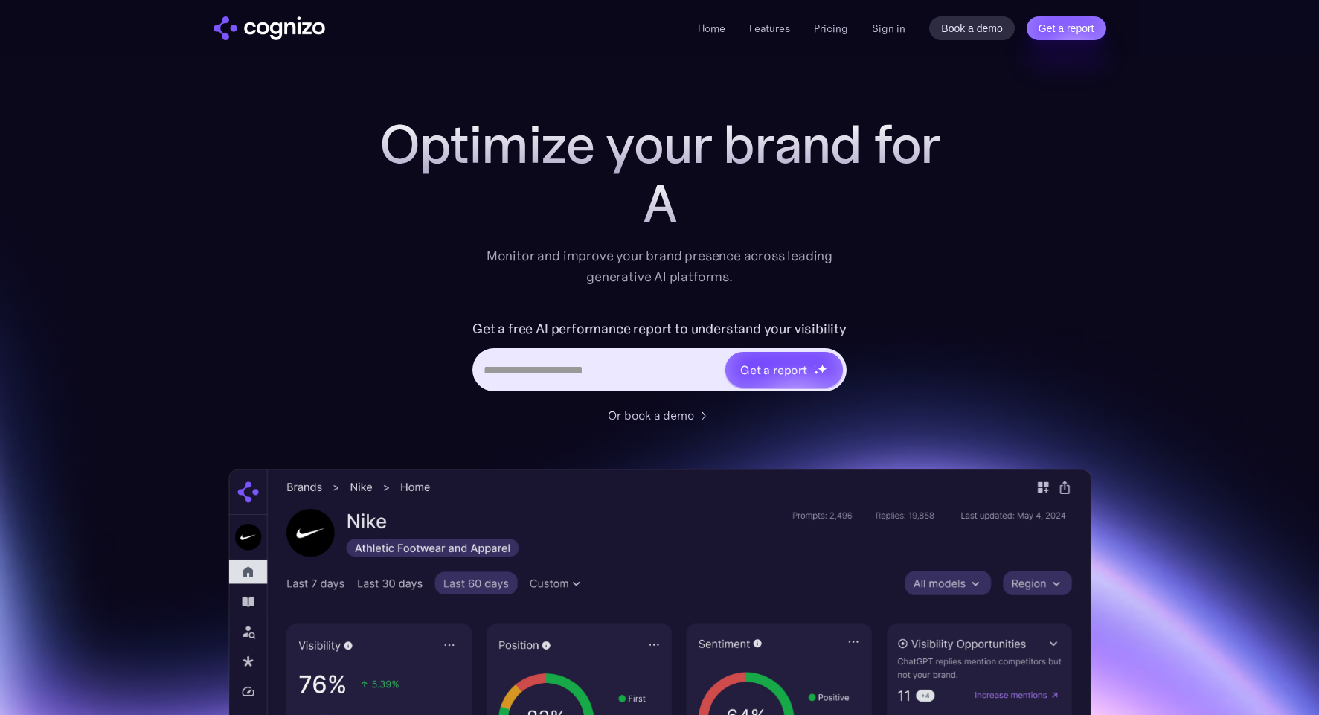  I want to click on a: Pricing, so click(831, 28).